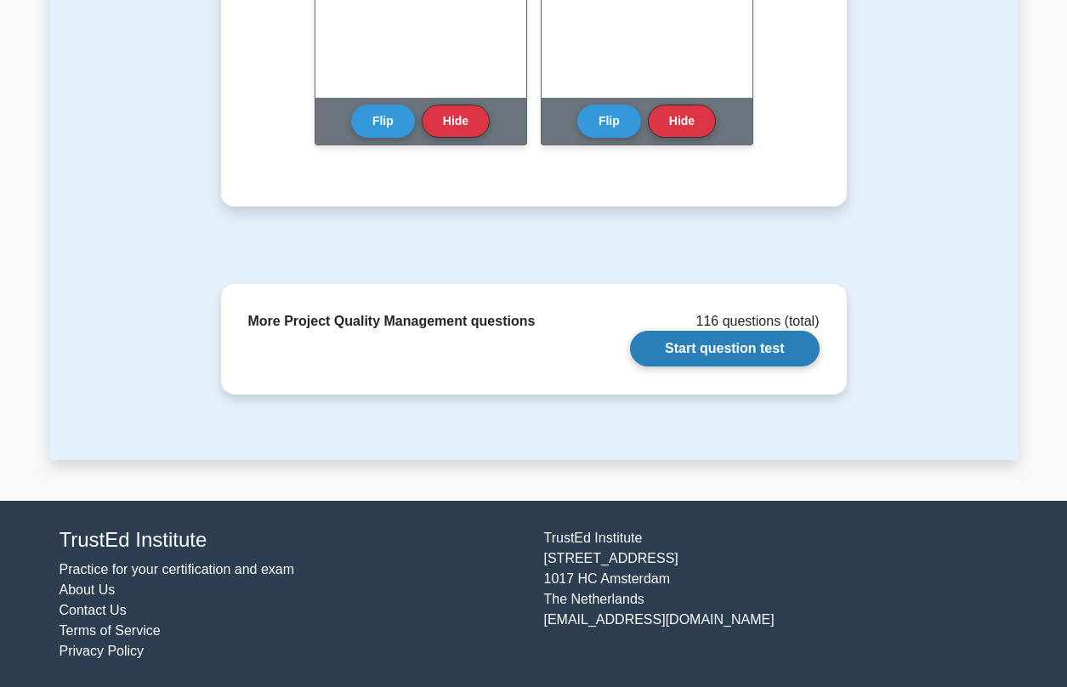  Describe the element at coordinates (292, 540) in the screenshot. I see `h4: TrustEd Institute` at that location.